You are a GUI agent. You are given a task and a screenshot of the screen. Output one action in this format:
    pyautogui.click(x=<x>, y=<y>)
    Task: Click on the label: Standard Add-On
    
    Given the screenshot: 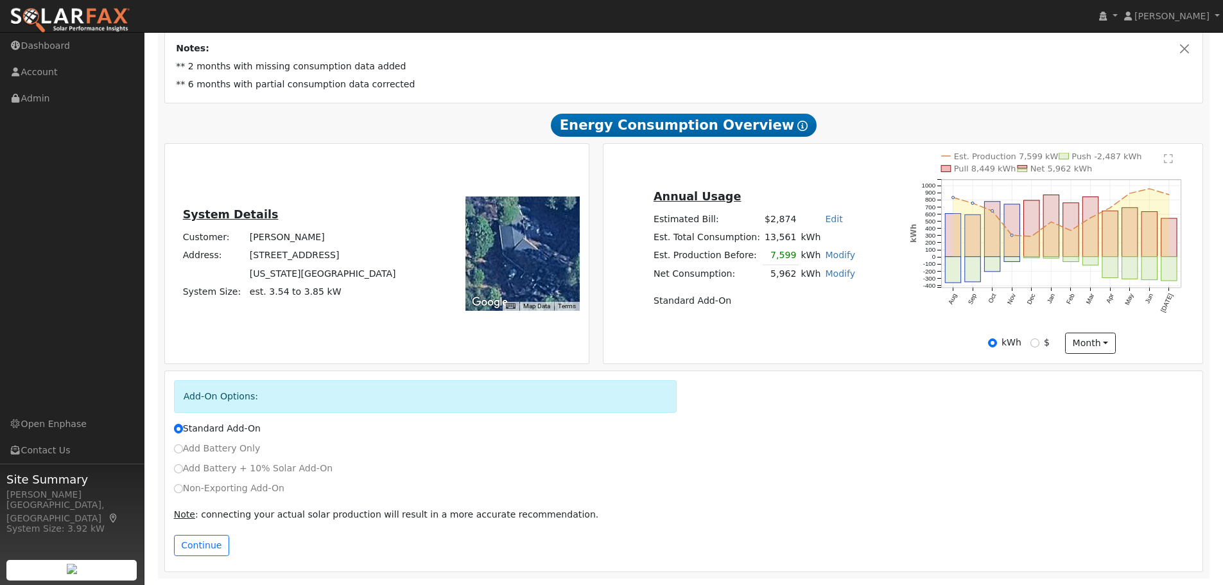 What is the action you would take?
    pyautogui.click(x=217, y=428)
    